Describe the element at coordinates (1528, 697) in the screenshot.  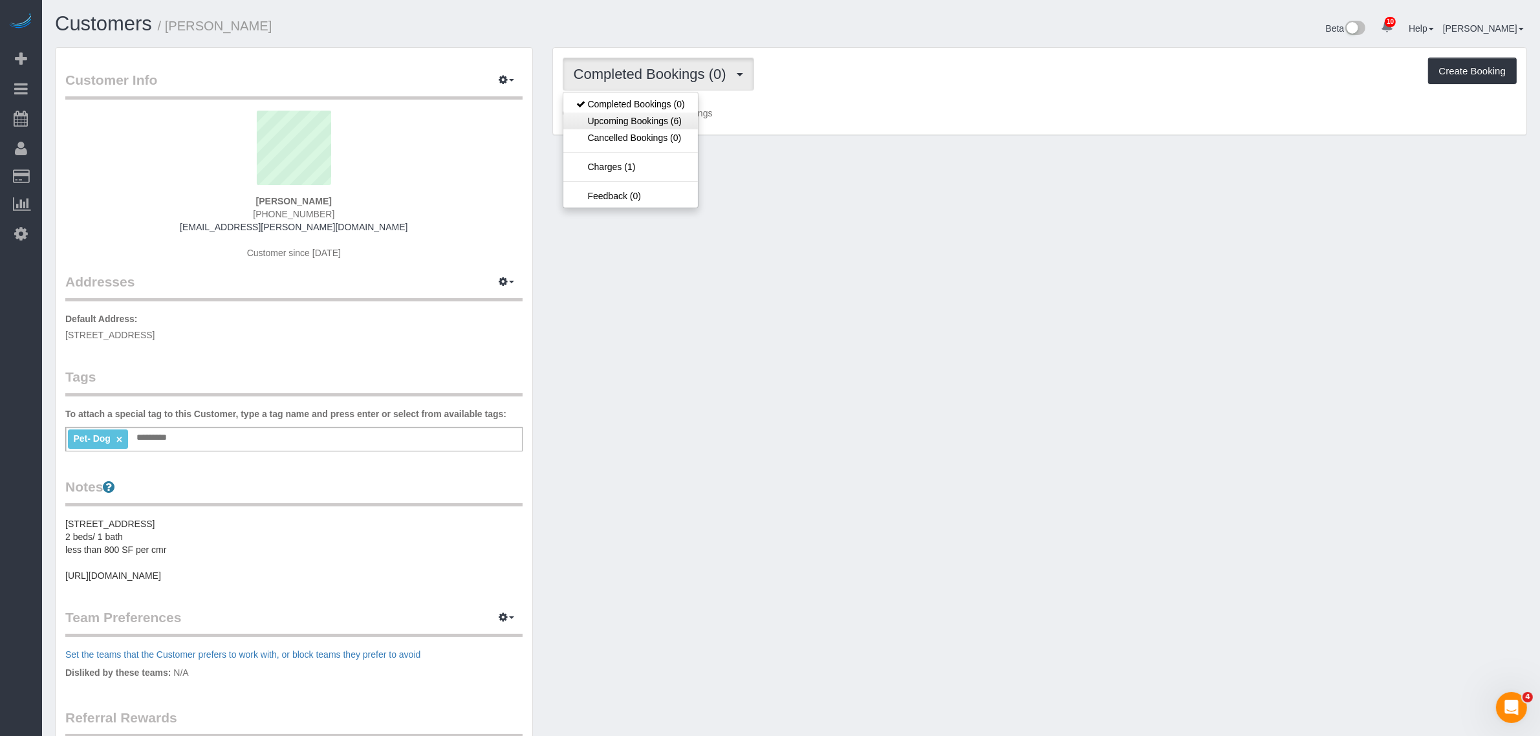
I see `span: 4` at that location.